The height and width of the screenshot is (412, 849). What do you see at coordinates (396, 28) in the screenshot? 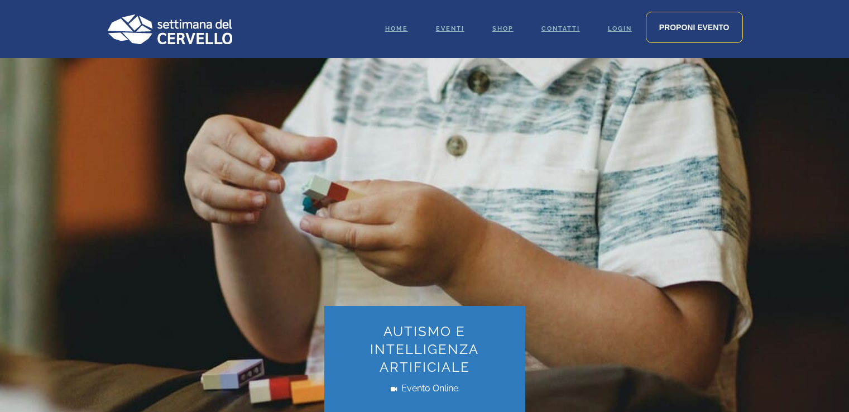
I see `span: Home` at bounding box center [396, 28].